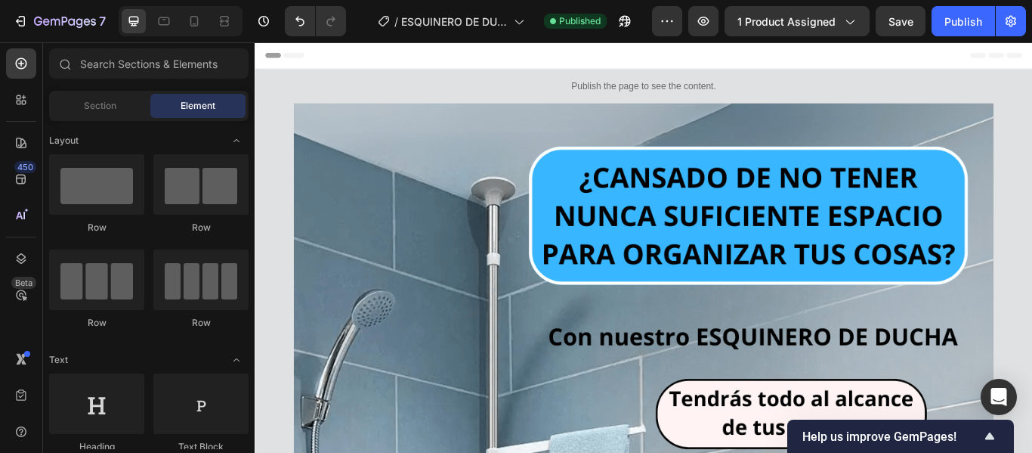 The height and width of the screenshot is (453, 1032). Describe the element at coordinates (963, 21) in the screenshot. I see `div: Publish` at that location.